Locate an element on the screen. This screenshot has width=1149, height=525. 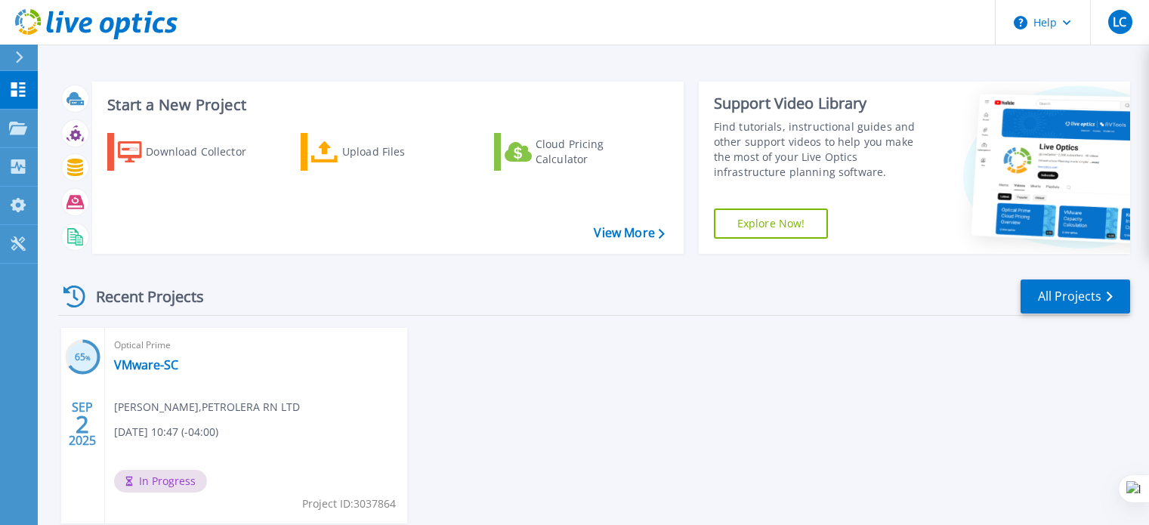
div: Download Collector is located at coordinates (206, 152).